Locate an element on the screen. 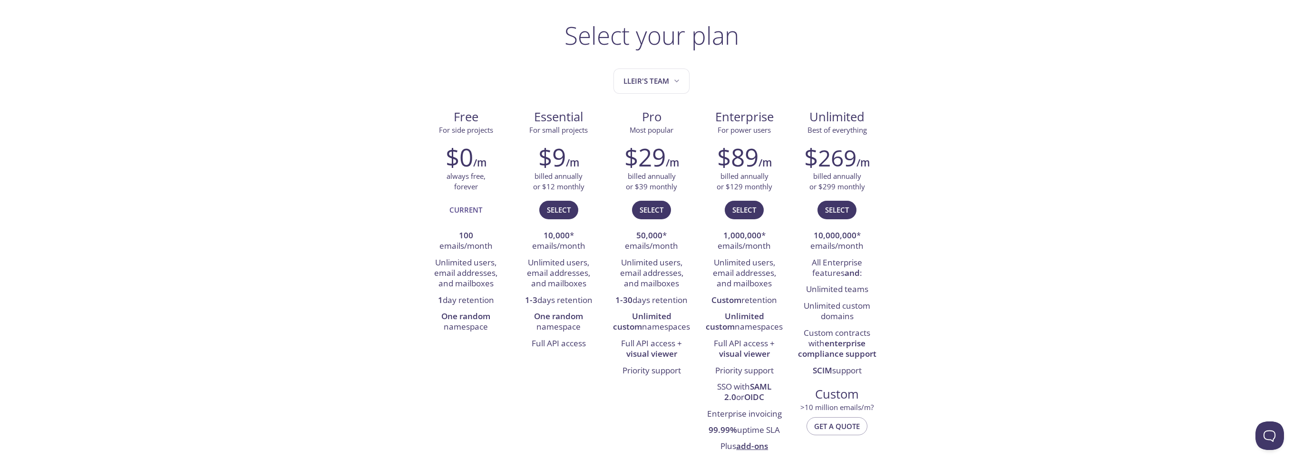  h2: $0 is located at coordinates (459, 157).